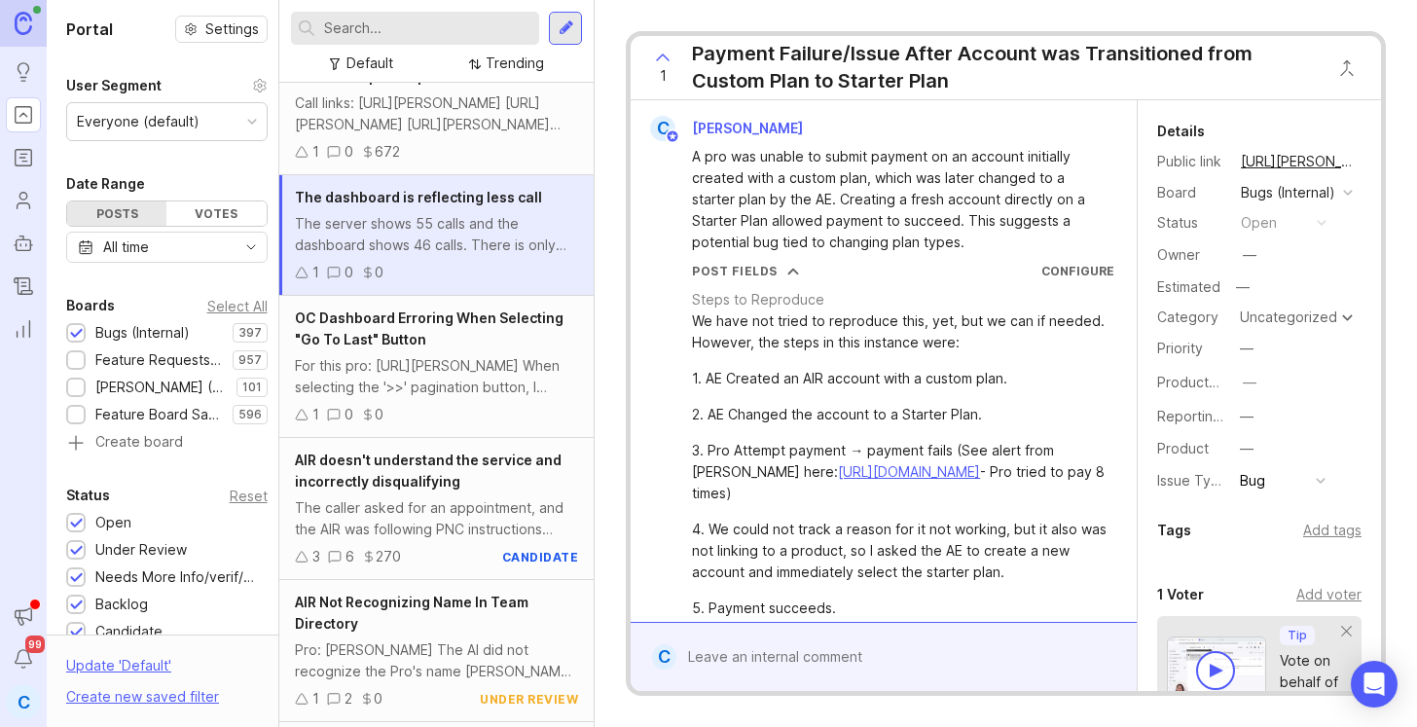  I want to click on div: Posts, so click(117, 213).